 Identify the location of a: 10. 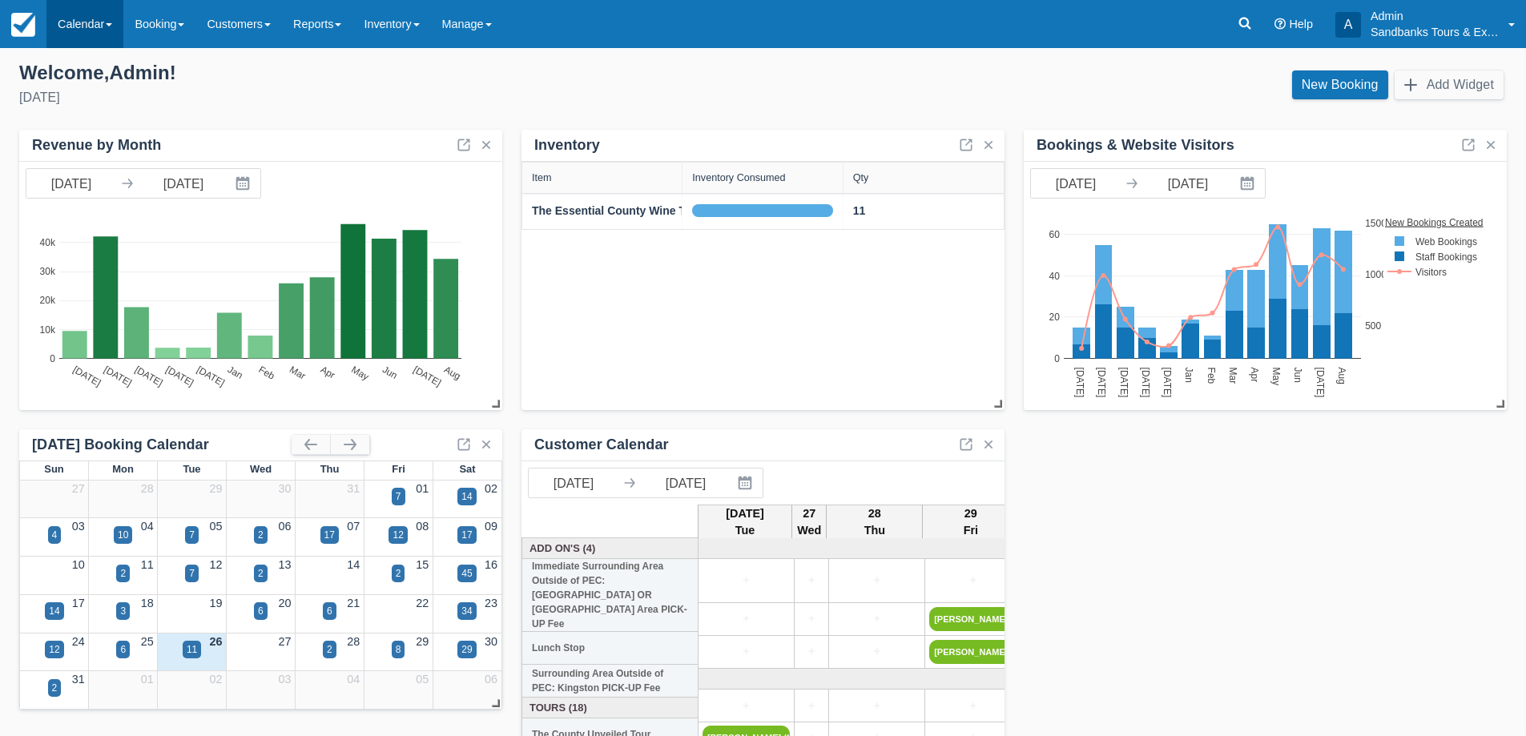
(79, 565).